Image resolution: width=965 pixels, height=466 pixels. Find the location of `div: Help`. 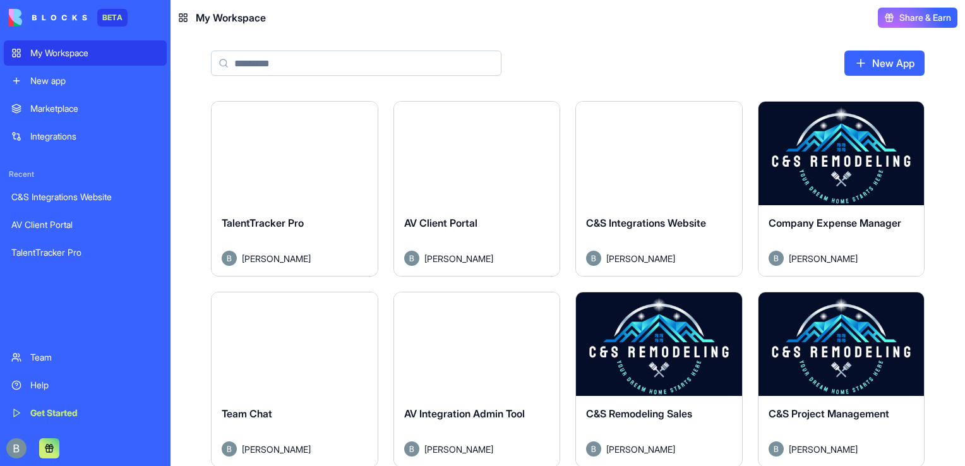

div: Help is located at coordinates (95, 385).